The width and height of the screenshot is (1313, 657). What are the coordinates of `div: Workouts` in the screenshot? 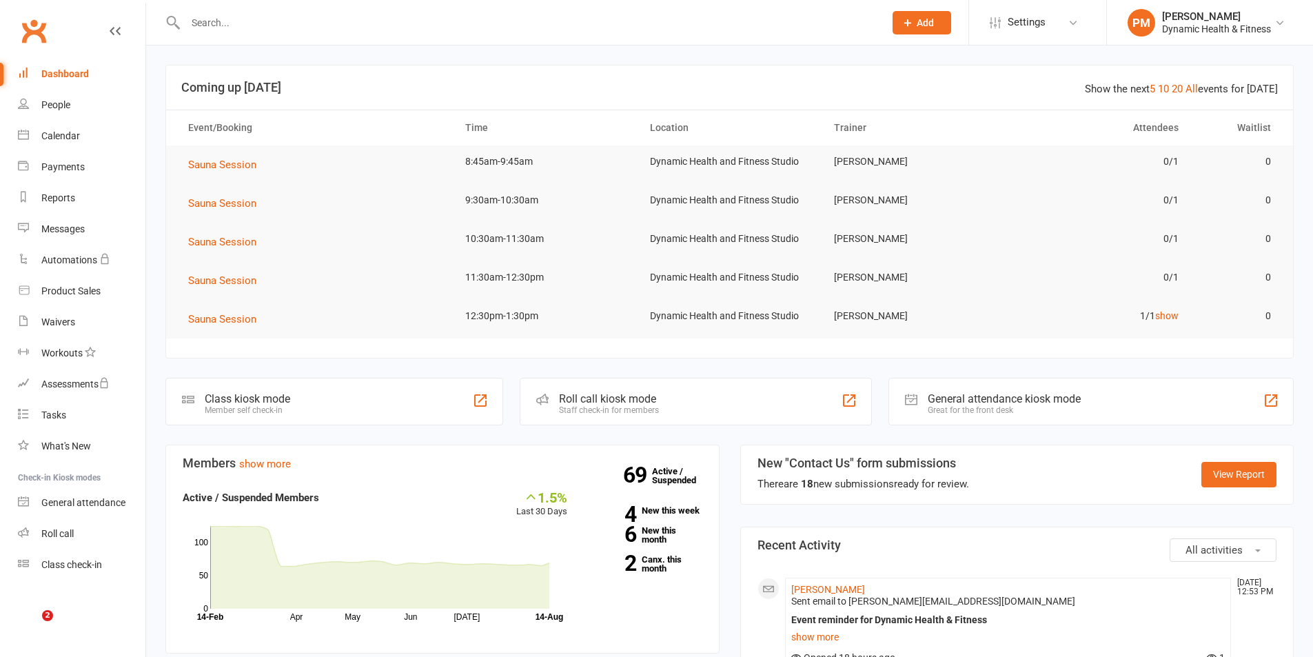 It's located at (62, 353).